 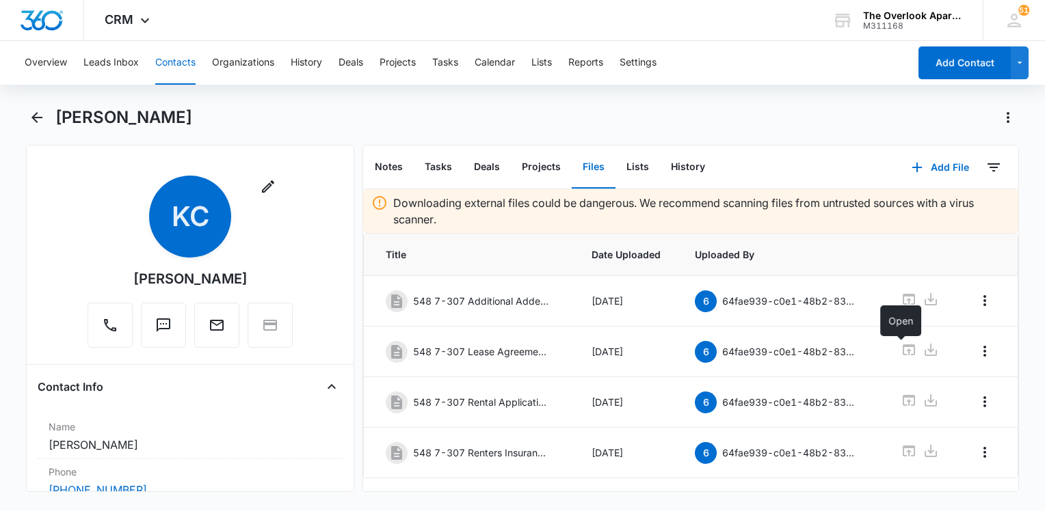 I want to click on h4: Contact Info, so click(x=70, y=387).